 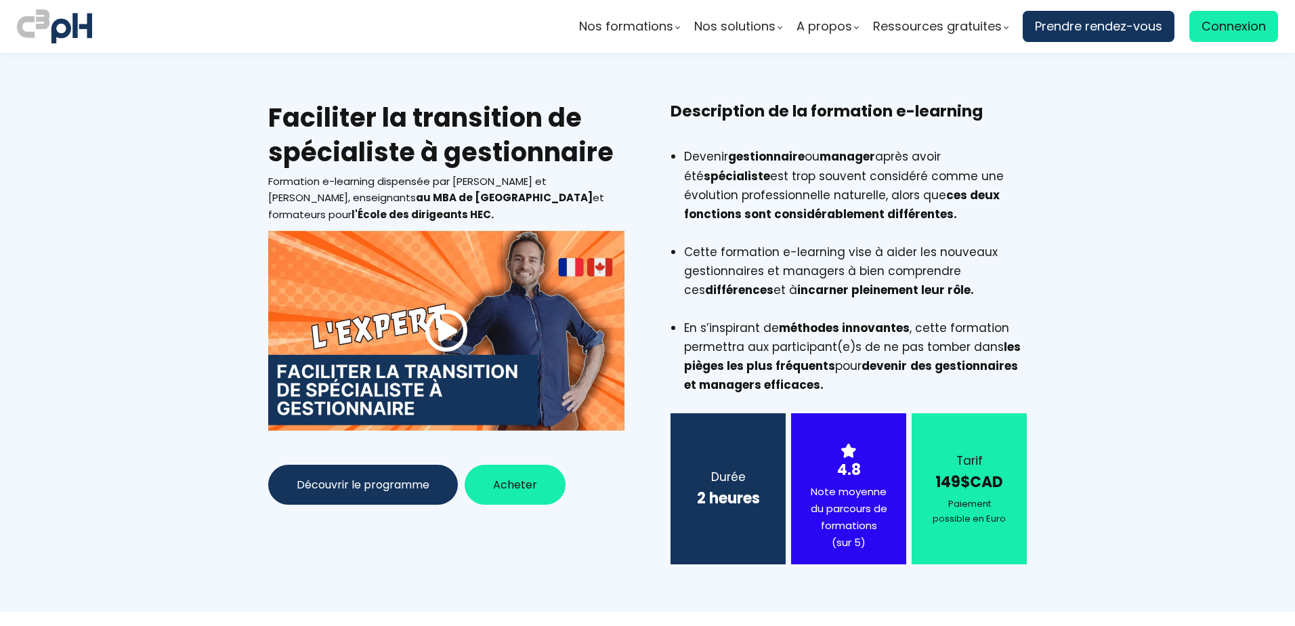 I want to click on a: Connexion, so click(x=1233, y=26).